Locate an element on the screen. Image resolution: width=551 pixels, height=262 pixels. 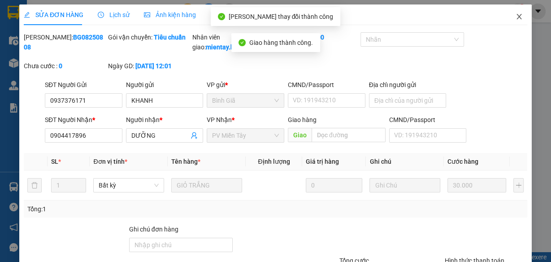
span: PV Miền Tây is located at coordinates (245, 135).